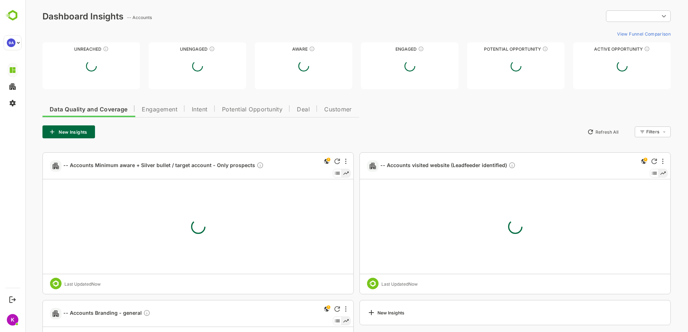 Image resolution: width=688 pixels, height=332 pixels. What do you see at coordinates (140, 166) in the screenshot?
I see `a: -- Accounts Minimum aware + Silver bullet / target account - Only prospectsDescription not present` at bounding box center [140, 166].